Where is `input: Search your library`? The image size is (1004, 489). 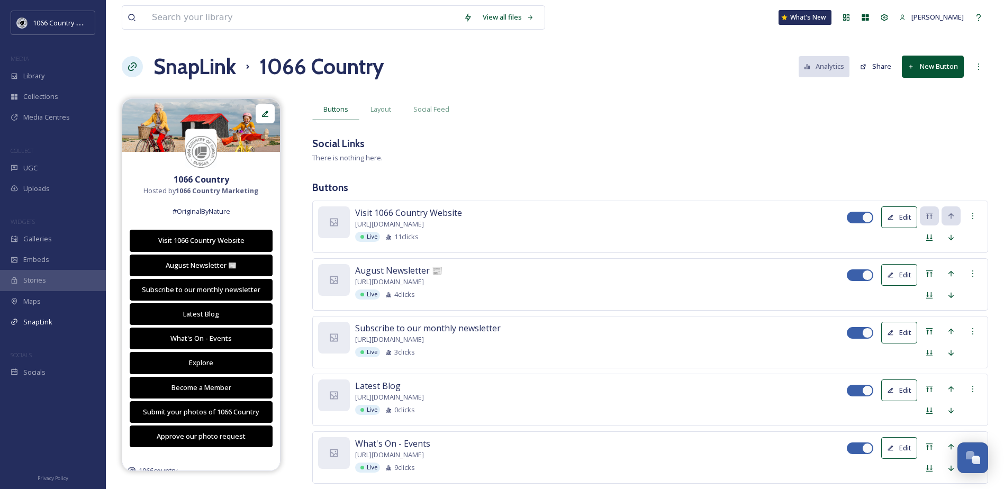
input: Search your library is located at coordinates (302, 17).